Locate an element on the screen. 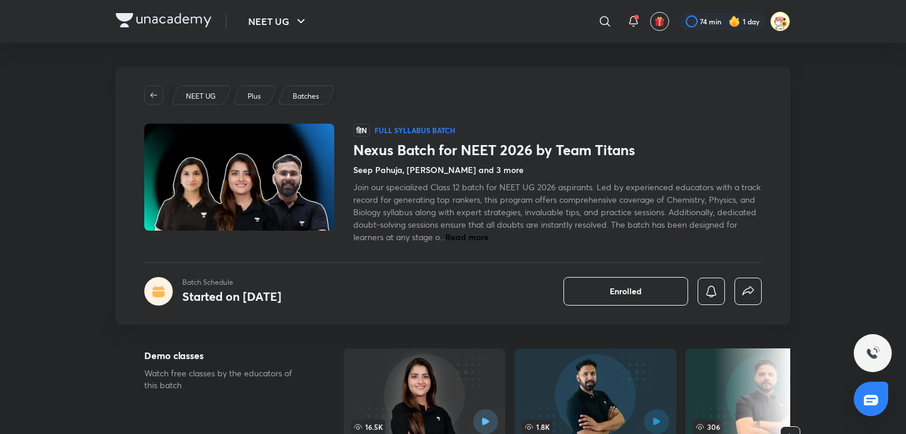 The width and height of the screenshot is (906, 434). p: Full Syllabus Batch is located at coordinates (415, 130).